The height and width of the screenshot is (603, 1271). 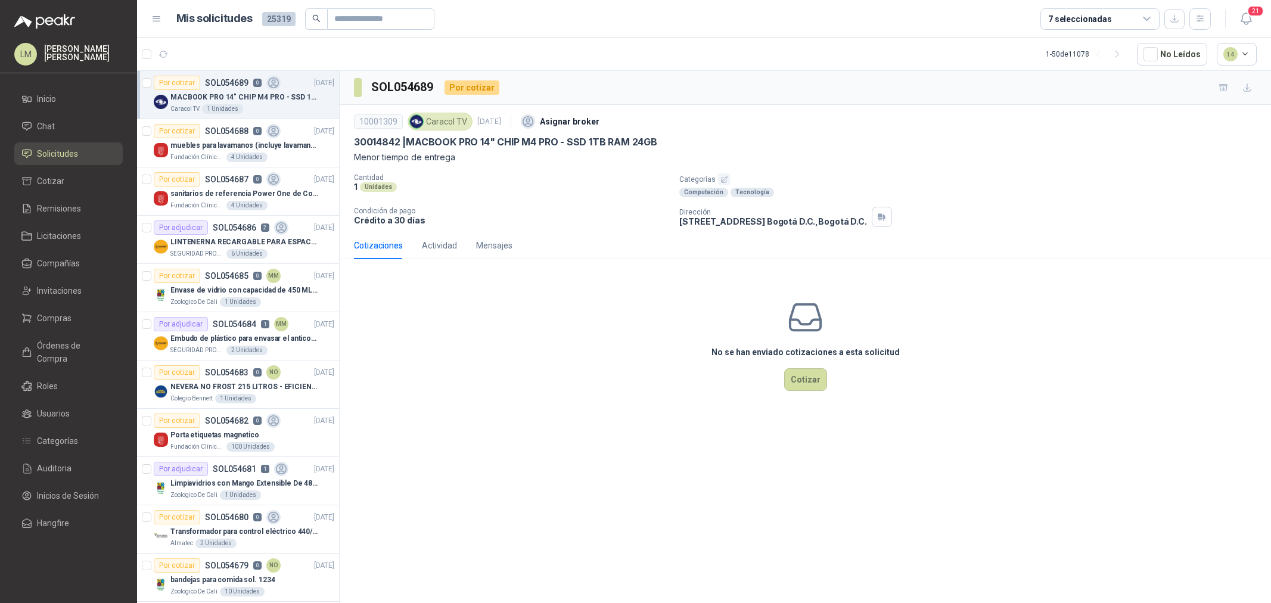 I want to click on p: 2, so click(x=265, y=228).